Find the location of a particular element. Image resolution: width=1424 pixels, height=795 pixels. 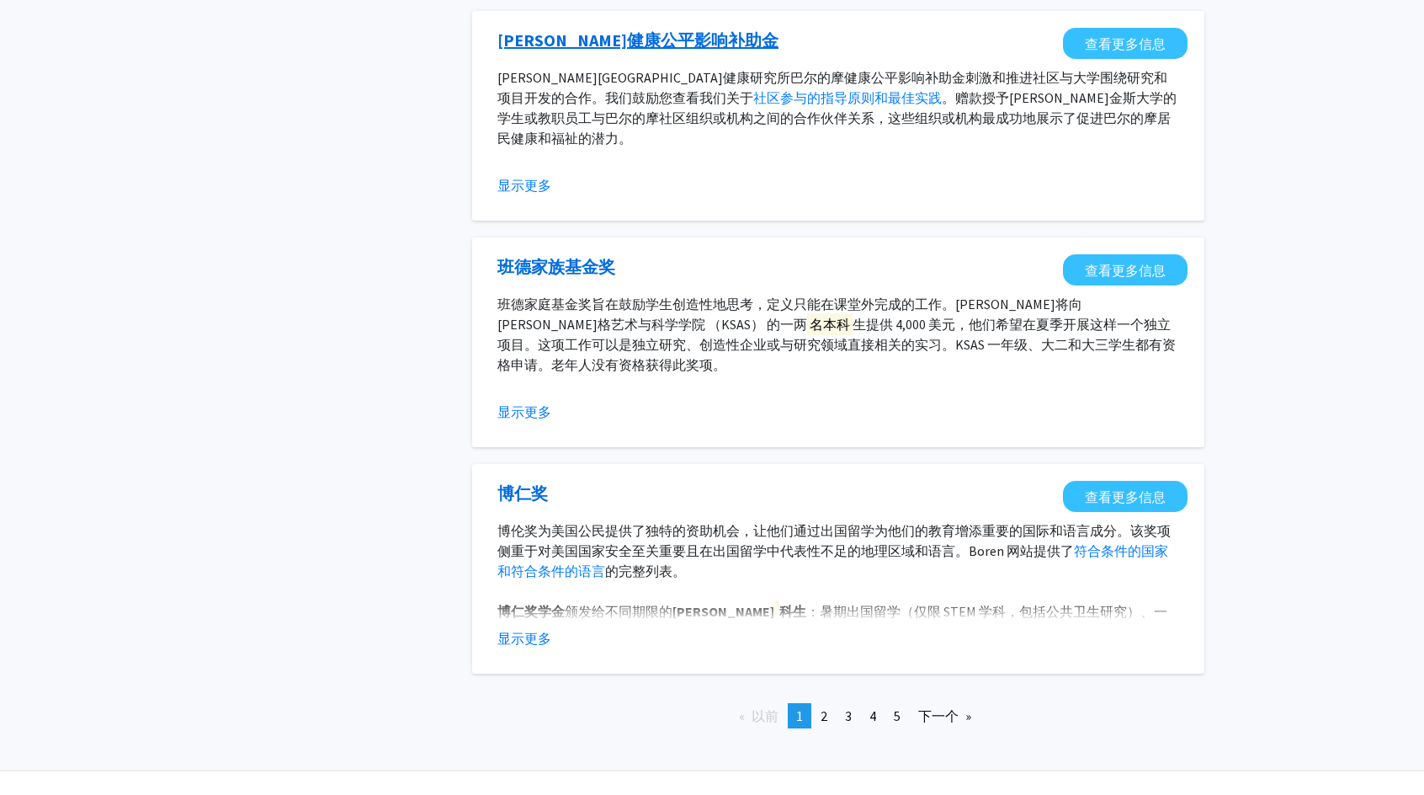

p: 关于 is located at coordinates (839, 108).